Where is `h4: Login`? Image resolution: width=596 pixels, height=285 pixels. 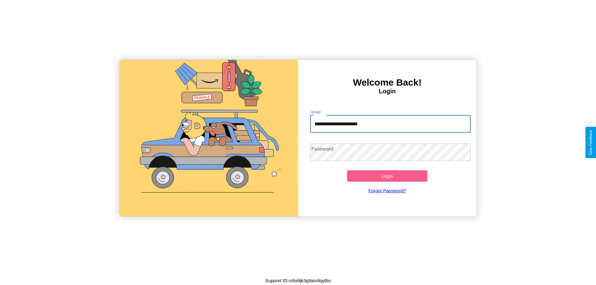
h4: Login is located at coordinates (387, 91).